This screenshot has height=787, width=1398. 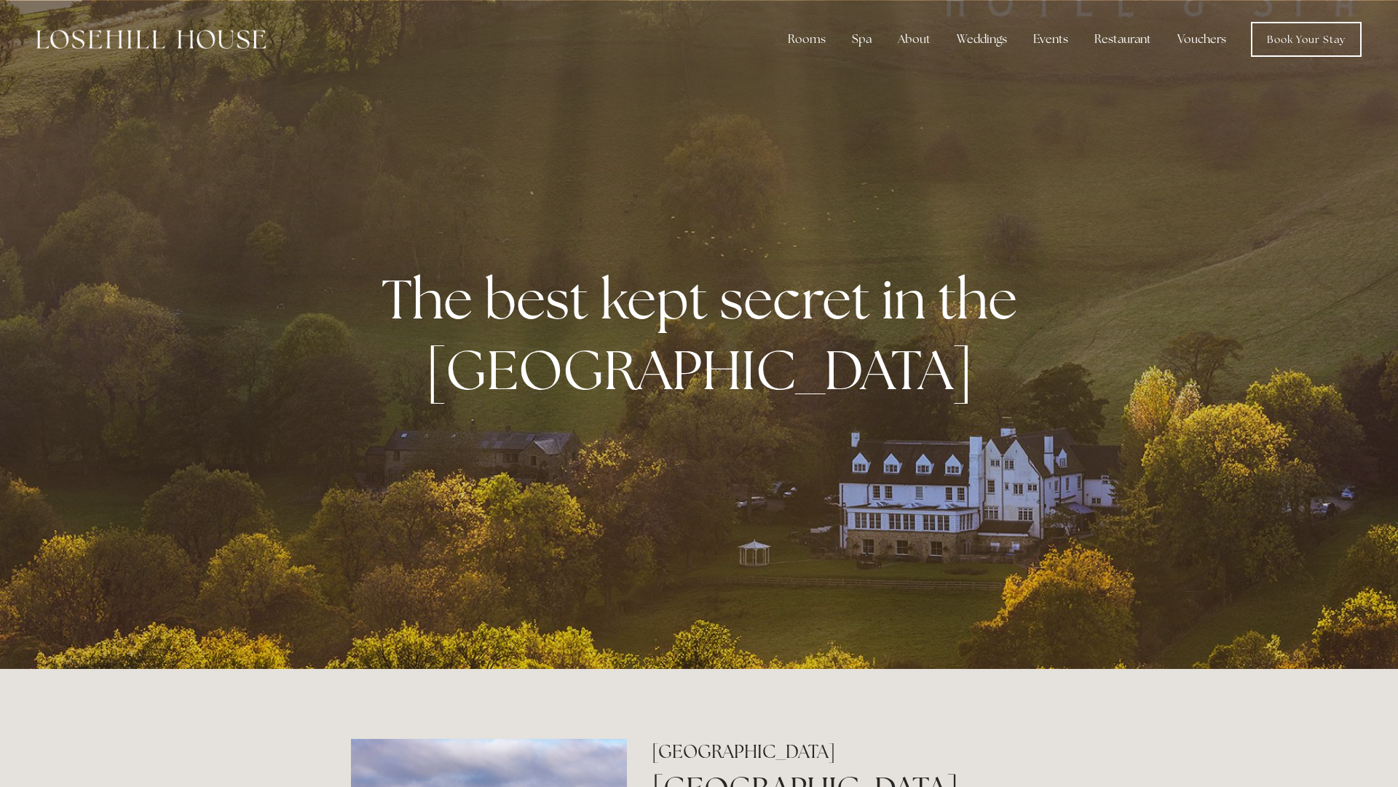 What do you see at coordinates (862, 39) in the screenshot?
I see `div: Spa` at bounding box center [862, 39].